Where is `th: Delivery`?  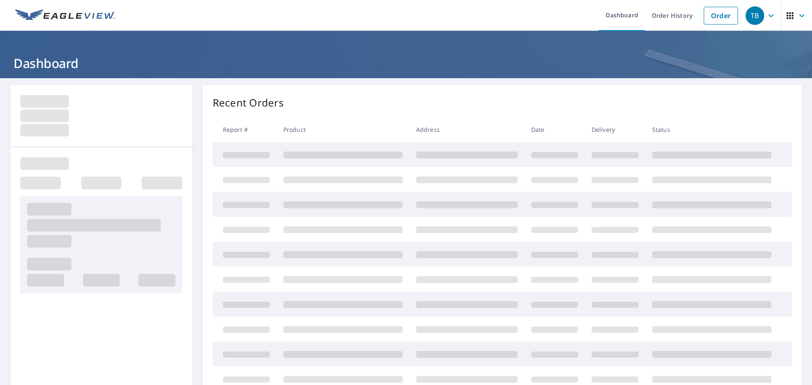 th: Delivery is located at coordinates (615, 129).